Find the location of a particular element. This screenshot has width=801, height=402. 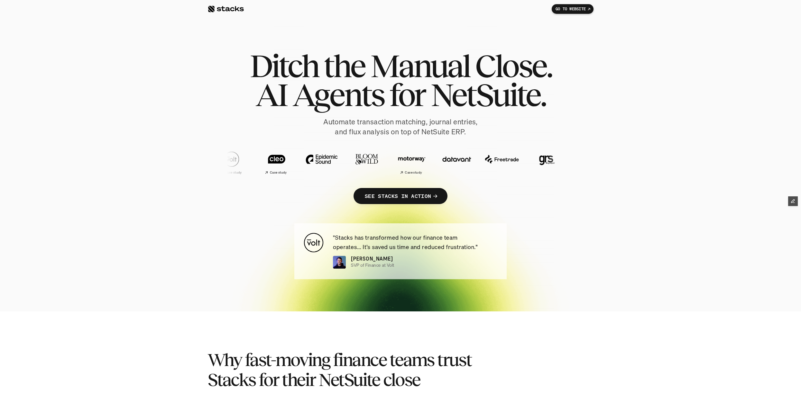

h2: Why fast-moving finance teams trust Stacks for their NetSuite close is located at coordinates (346, 370).